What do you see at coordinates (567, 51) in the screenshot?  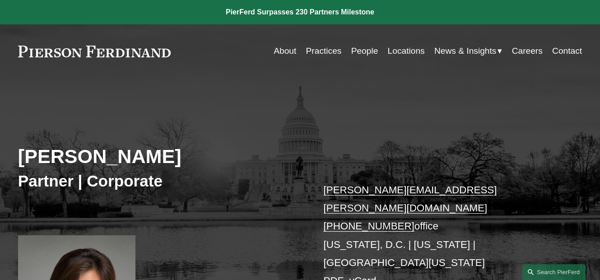 I see `a: Contact` at bounding box center [567, 51].